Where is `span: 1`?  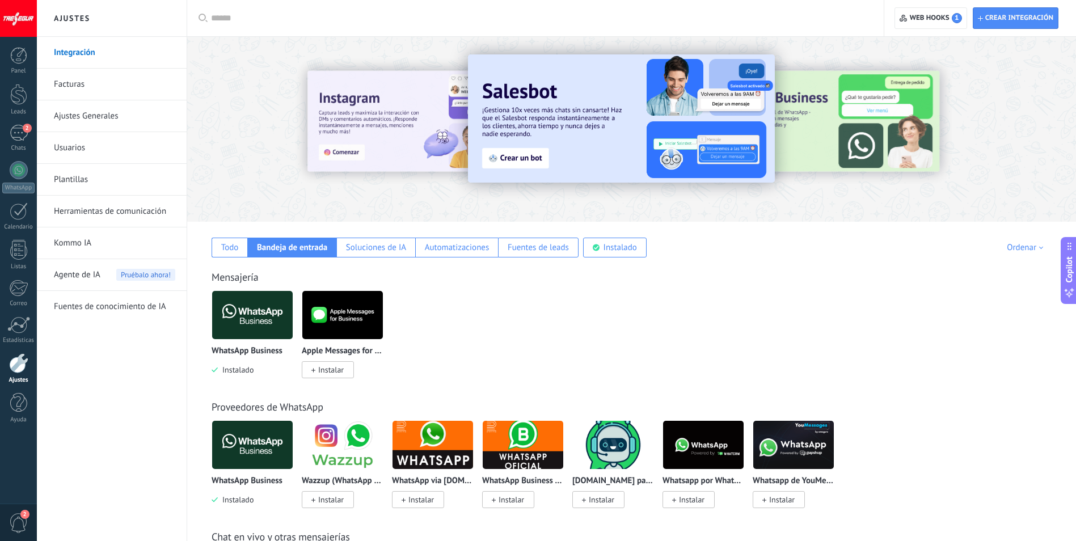 span: 1 is located at coordinates (957, 18).